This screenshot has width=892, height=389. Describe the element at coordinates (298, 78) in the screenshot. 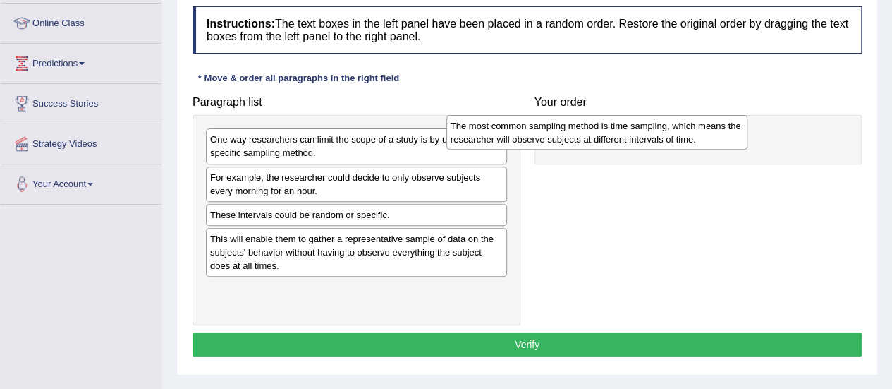

I see `div: * Move & order all paragraphs in the right field` at that location.